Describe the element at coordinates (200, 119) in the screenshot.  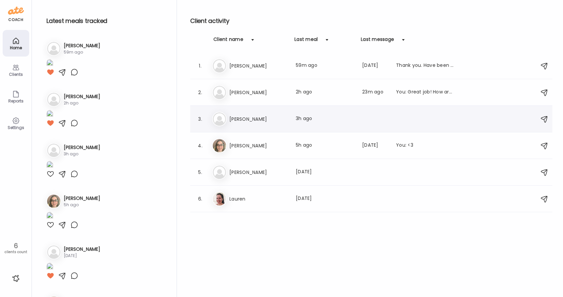
I see `div: 3.` at that location.